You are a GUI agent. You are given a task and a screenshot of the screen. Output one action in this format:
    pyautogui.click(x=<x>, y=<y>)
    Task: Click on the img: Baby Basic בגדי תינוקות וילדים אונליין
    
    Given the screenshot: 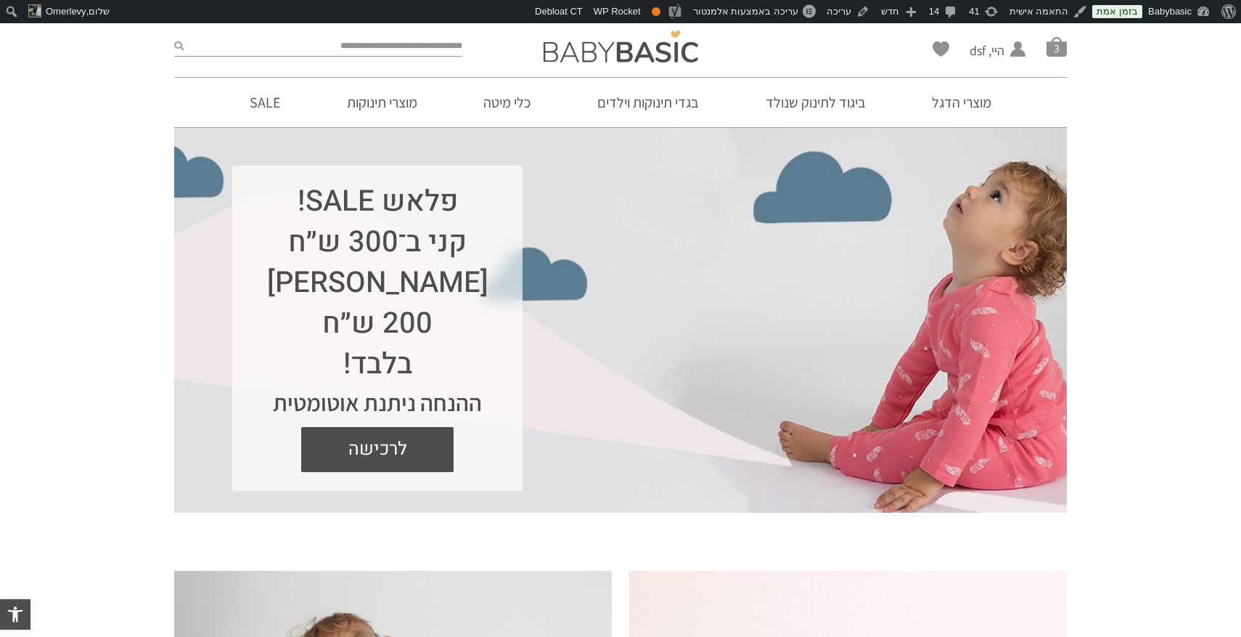 What is the action you would take?
    pyautogui.click(x=621, y=46)
    